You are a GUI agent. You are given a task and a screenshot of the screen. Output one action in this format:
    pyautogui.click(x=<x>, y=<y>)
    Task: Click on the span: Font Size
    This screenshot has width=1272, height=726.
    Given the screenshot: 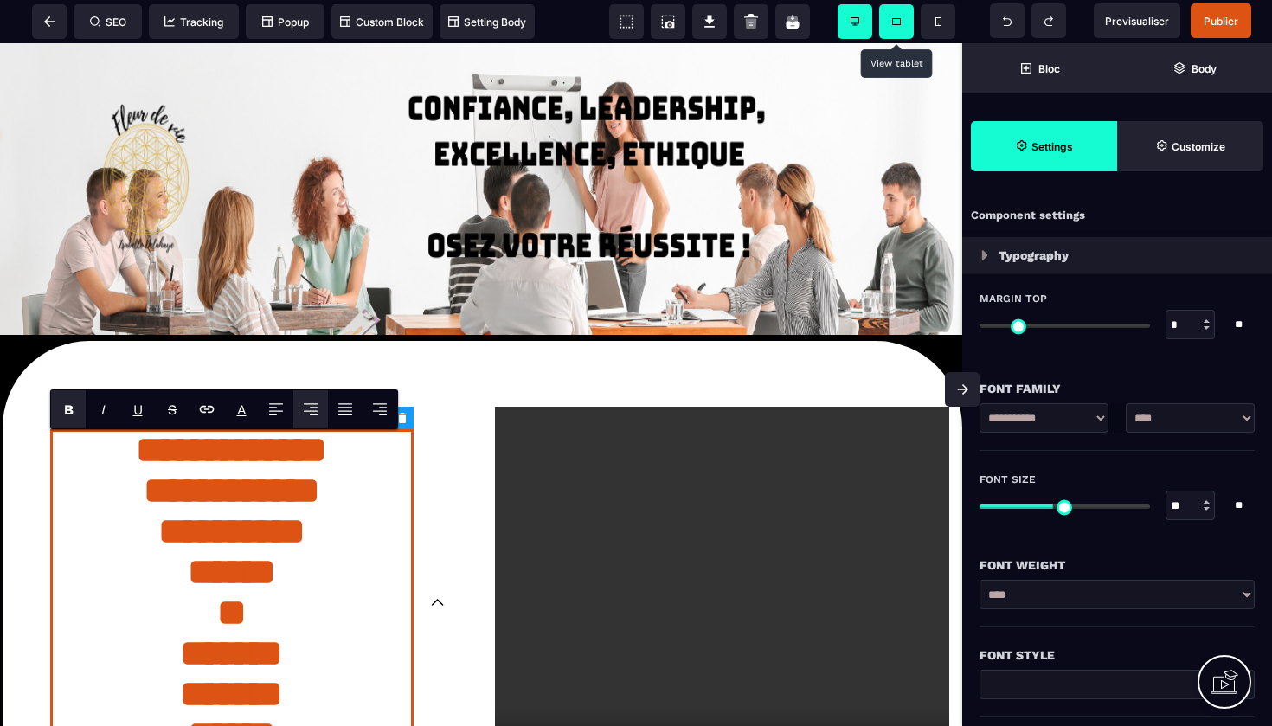 What is the action you would take?
    pyautogui.click(x=1007, y=479)
    